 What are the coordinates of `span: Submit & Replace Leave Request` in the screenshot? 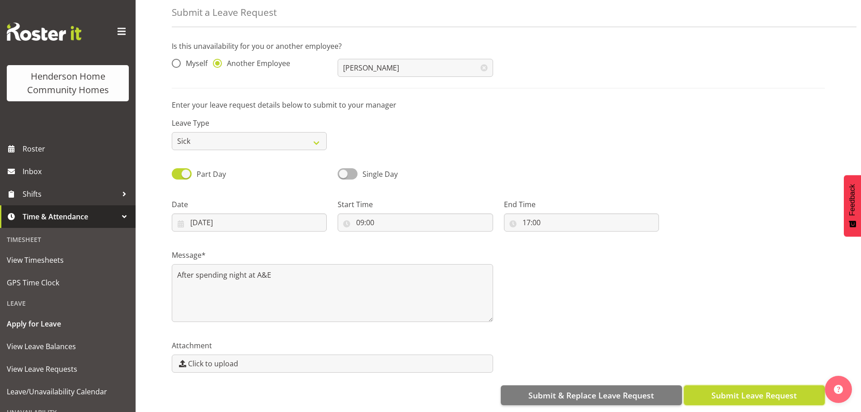 It's located at (591, 395).